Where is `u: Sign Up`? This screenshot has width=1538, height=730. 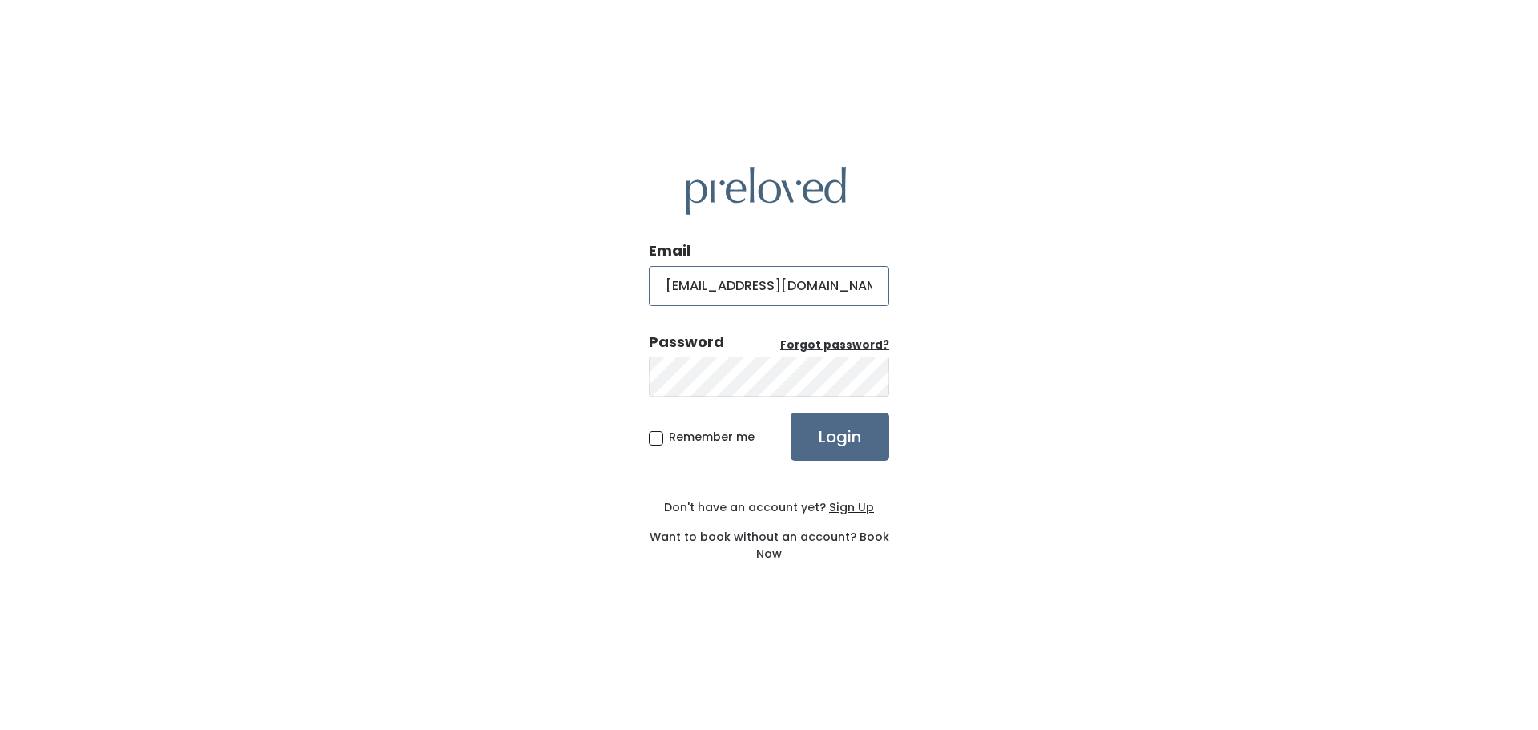 u: Sign Up is located at coordinates (852, 507).